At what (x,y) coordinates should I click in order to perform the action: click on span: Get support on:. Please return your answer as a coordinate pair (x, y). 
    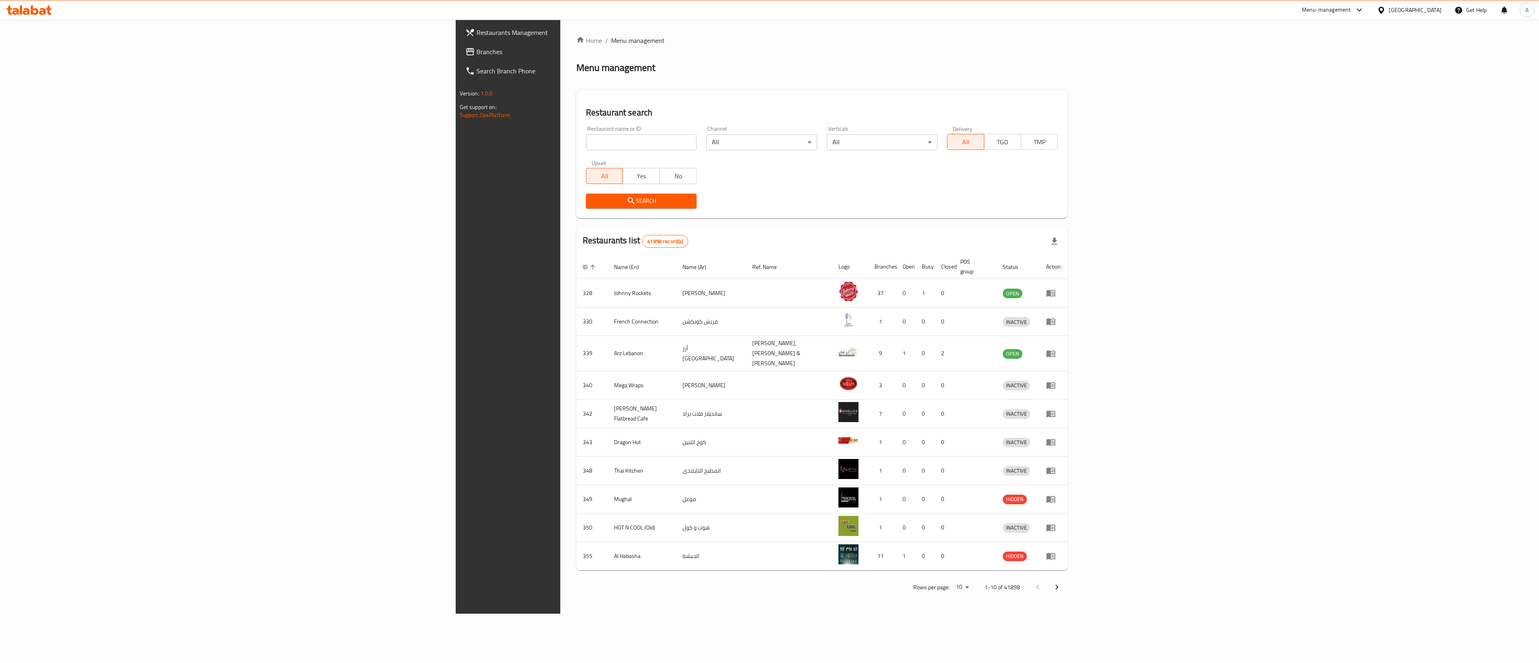
    Looking at the image, I should click on (478, 107).